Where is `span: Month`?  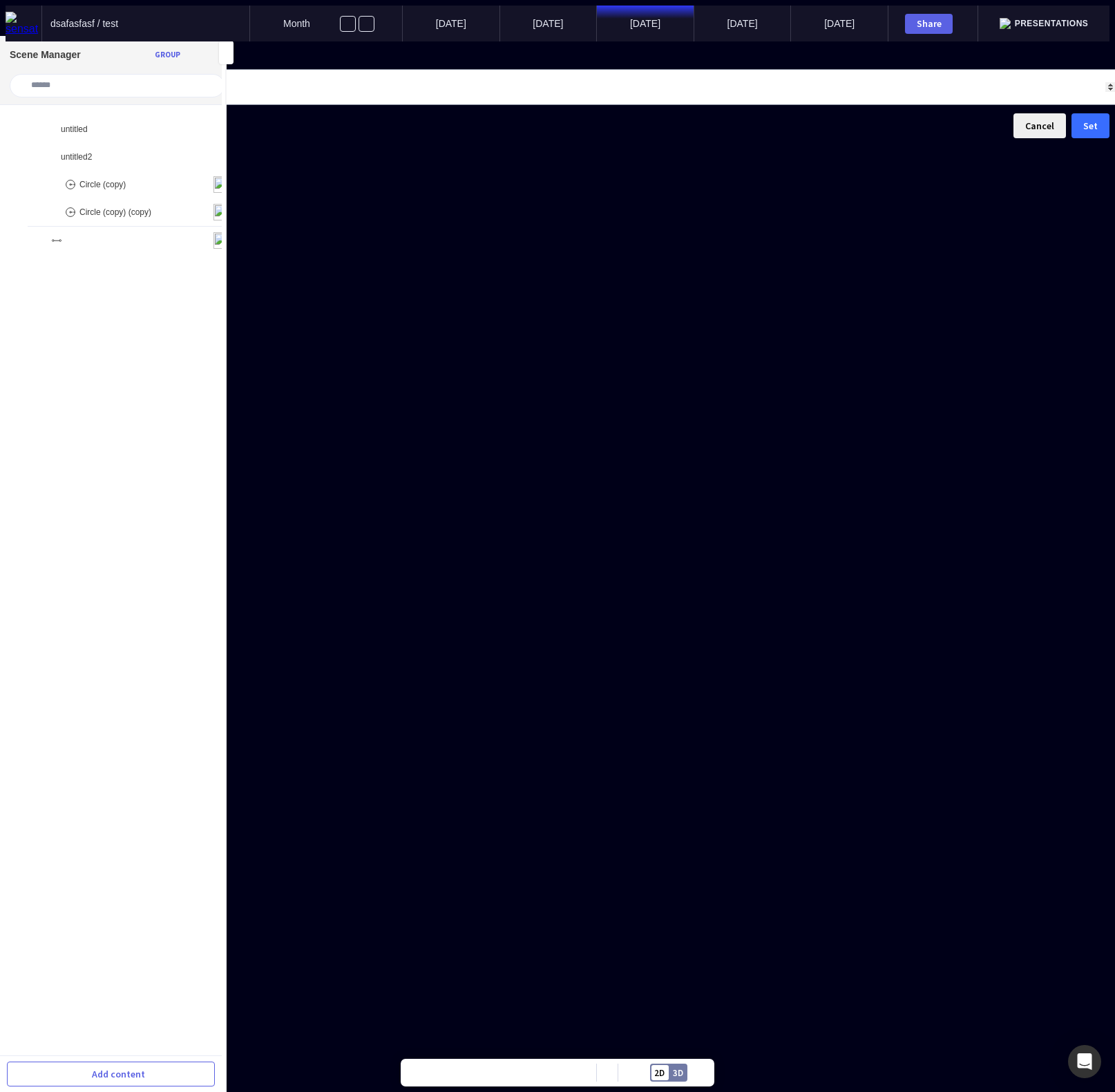
span: Month is located at coordinates (297, 24).